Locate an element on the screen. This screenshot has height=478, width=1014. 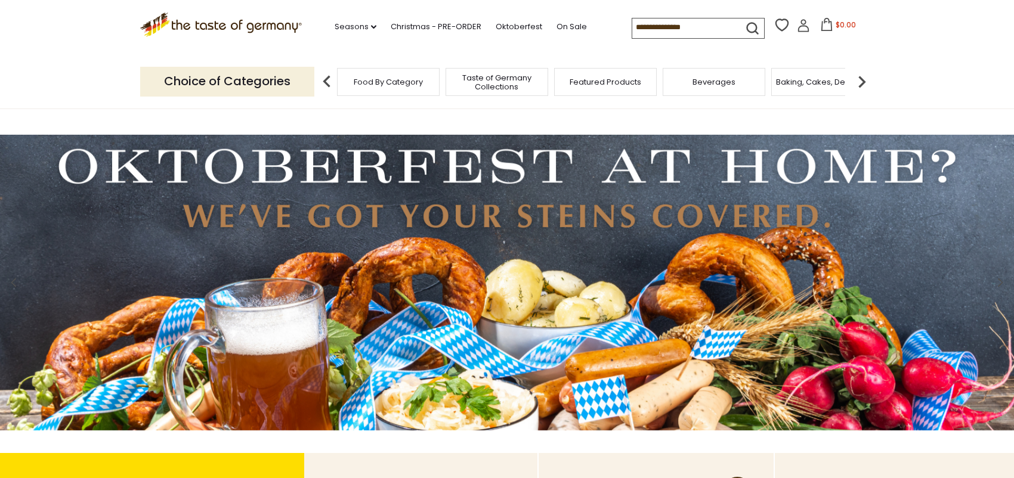
a: Featured Products is located at coordinates (606, 82).